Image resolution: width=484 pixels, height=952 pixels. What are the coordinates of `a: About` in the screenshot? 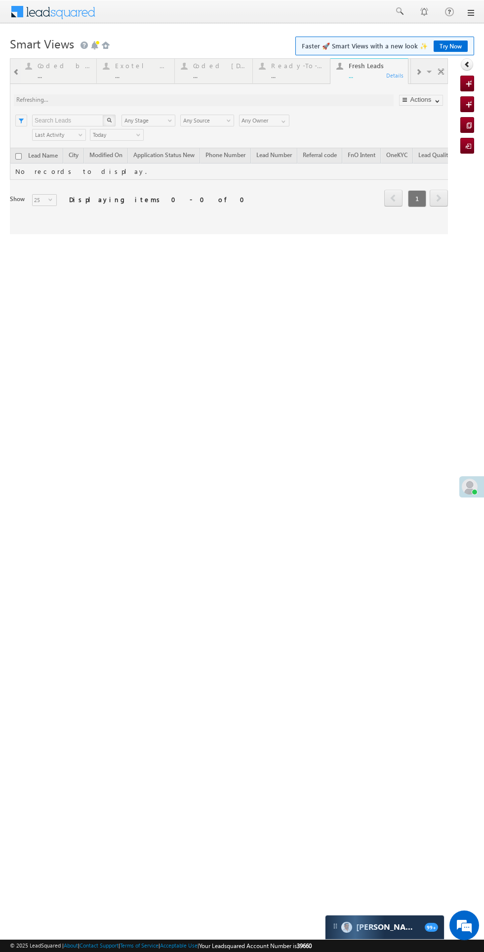 It's located at (71, 945).